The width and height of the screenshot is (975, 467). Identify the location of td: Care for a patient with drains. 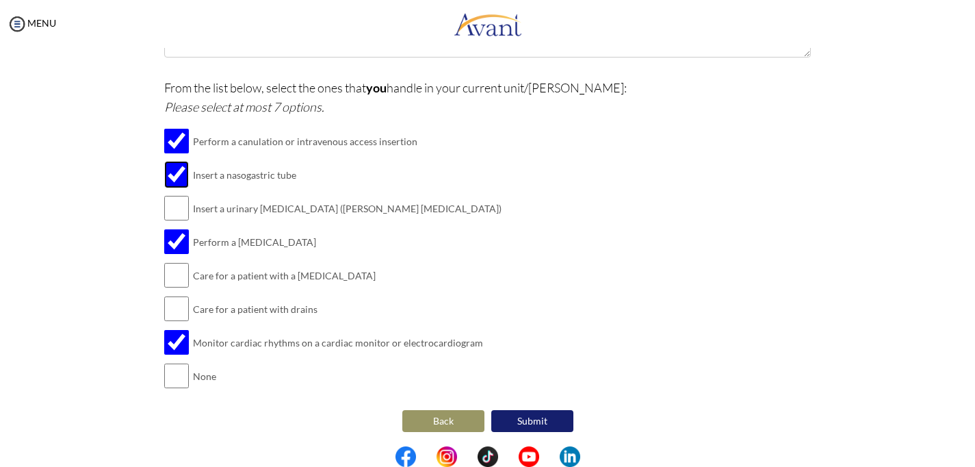
(347, 309).